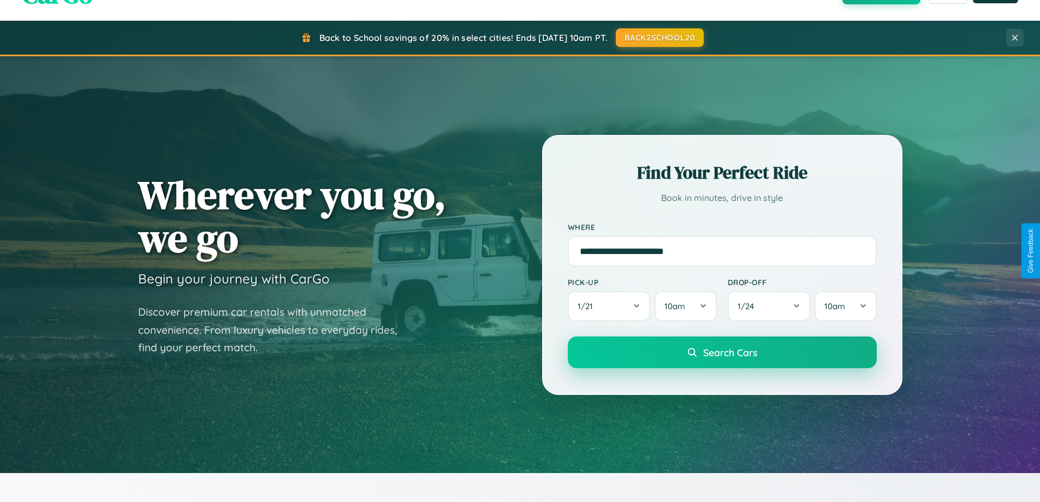  I want to click on span: 1 / 21, so click(588, 306).